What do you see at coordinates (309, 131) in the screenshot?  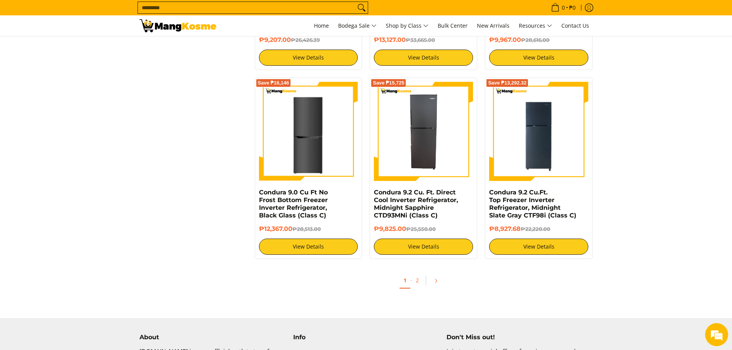 I see `img: Condura 9.0 Cu Ft No Frost Bottom Freezer Inverter Refrigerator, Black Glass (Class C)` at bounding box center [309, 131].